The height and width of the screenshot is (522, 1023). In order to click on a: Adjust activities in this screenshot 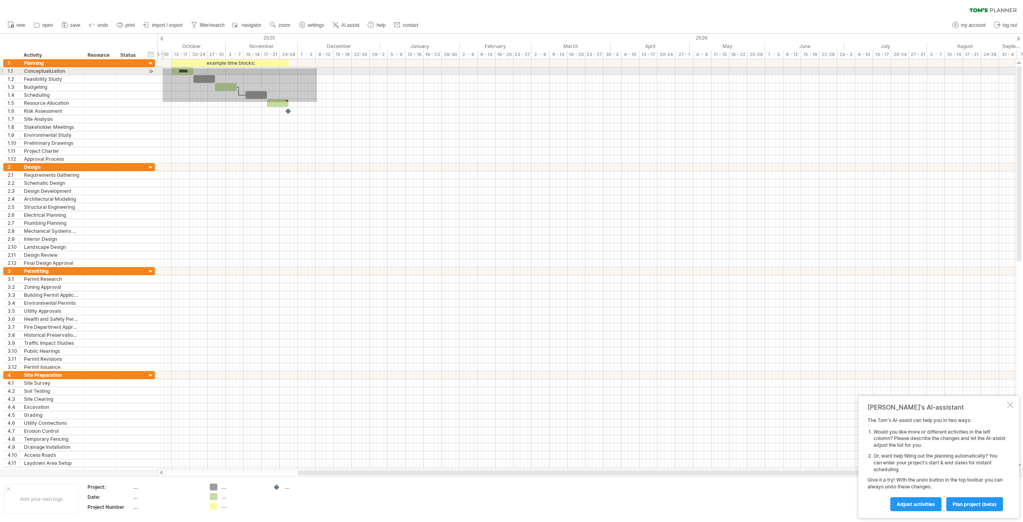, I will do `click(916, 504)`.